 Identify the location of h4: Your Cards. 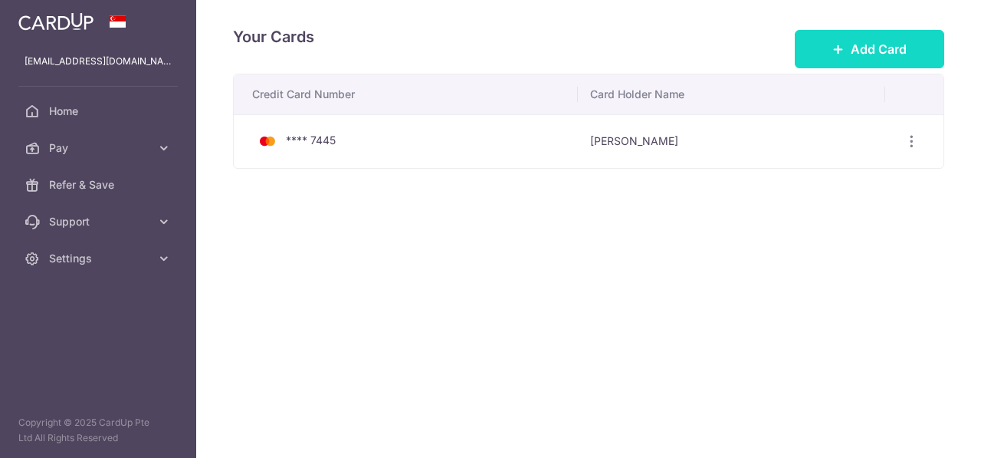
(274, 37).